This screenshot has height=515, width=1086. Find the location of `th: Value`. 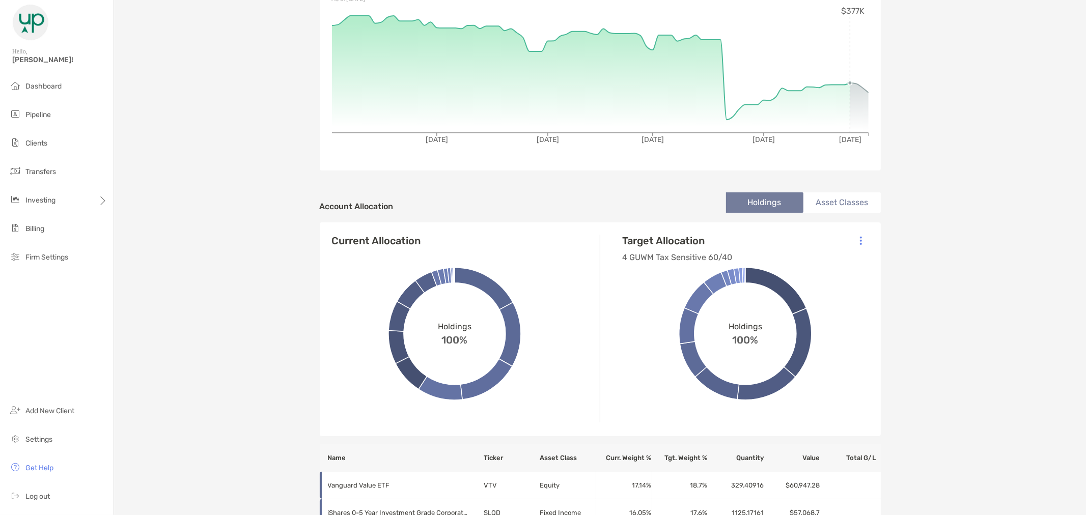

th: Value is located at coordinates (793, 458).